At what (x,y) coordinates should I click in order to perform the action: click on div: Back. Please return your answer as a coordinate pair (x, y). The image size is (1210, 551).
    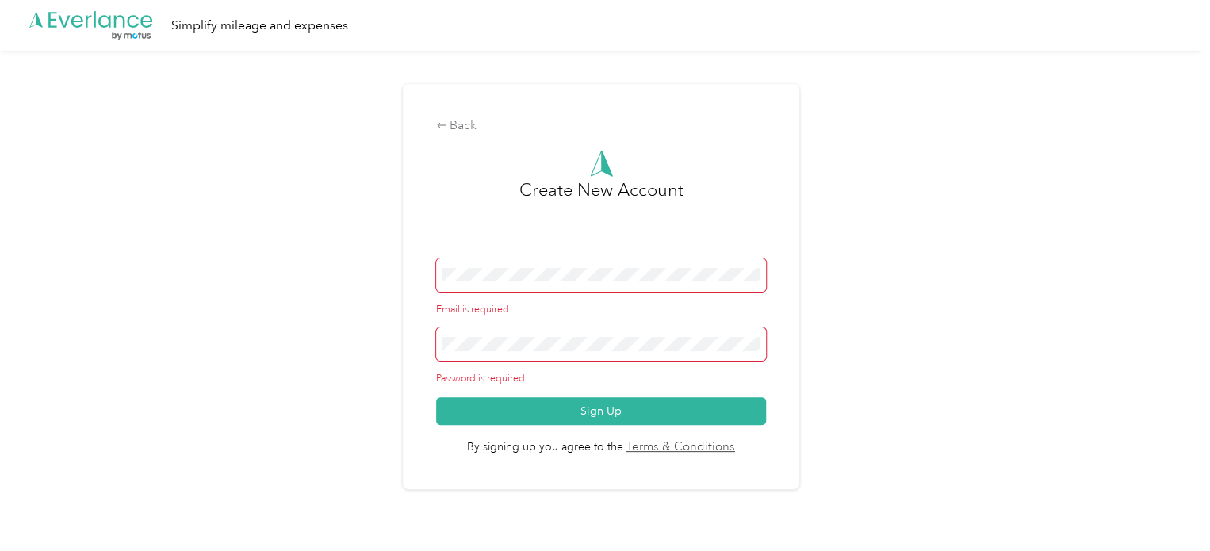
    Looking at the image, I should click on (601, 126).